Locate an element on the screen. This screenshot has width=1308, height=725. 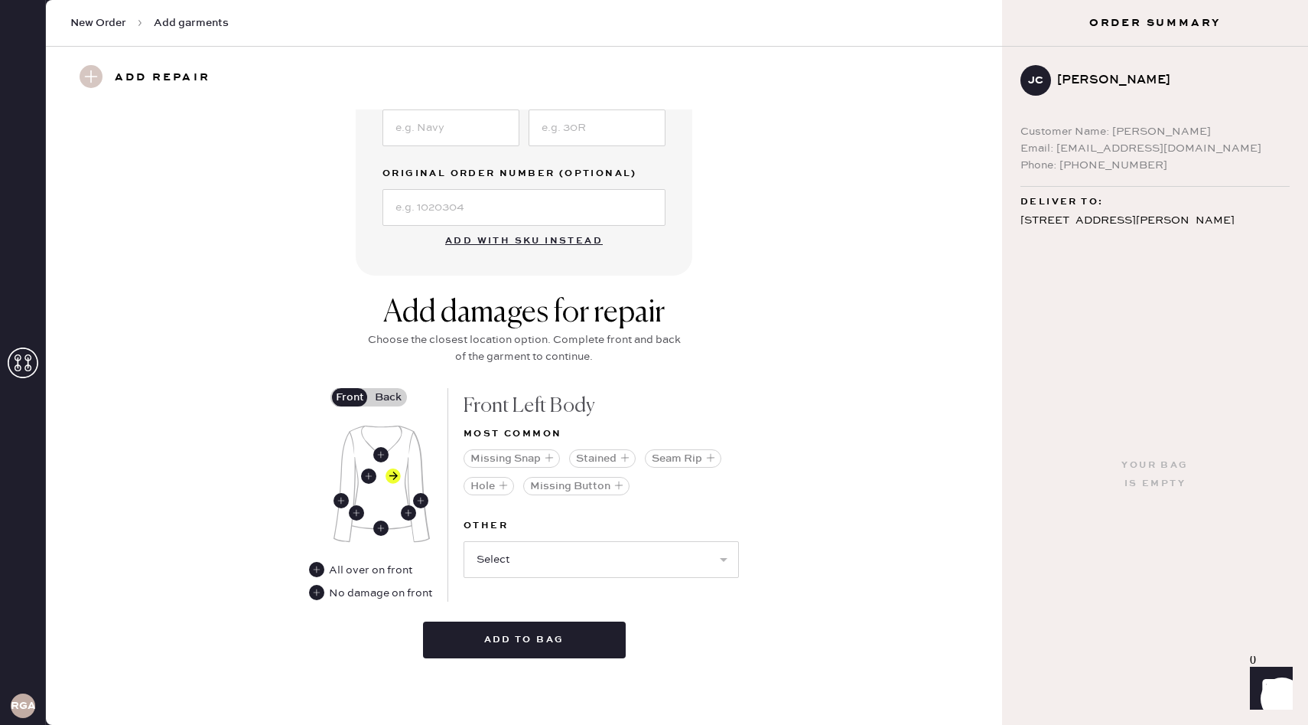
button: Add to bag is located at coordinates (524, 640).